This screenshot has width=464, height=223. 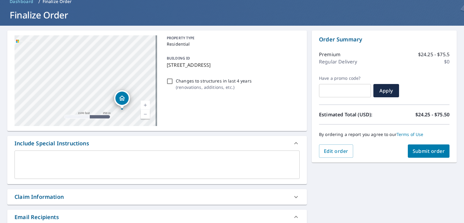 What do you see at coordinates (329, 54) in the screenshot?
I see `p: Premium` at bounding box center [329, 54].